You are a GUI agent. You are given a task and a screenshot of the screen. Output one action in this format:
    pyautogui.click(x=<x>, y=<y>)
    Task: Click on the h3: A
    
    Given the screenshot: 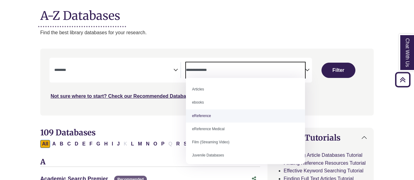 What is the action you would take?
    pyautogui.click(x=150, y=162)
    